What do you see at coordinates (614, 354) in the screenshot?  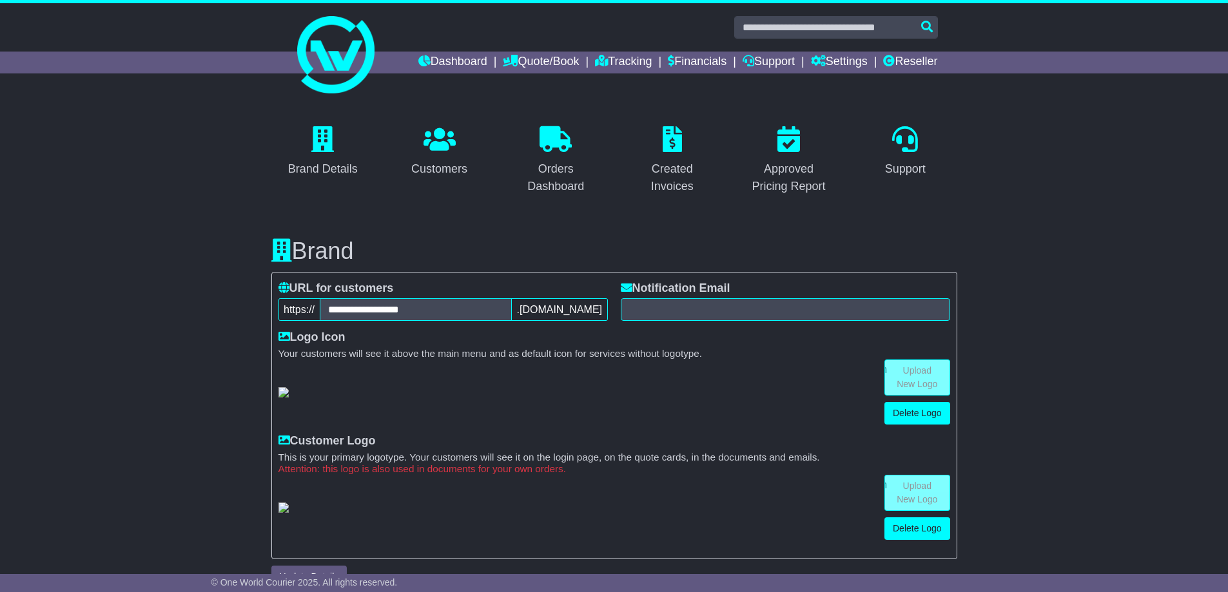 I see `small: Your customers will see it above the main menu and as default icon for services without logotype.` at bounding box center [614, 354].